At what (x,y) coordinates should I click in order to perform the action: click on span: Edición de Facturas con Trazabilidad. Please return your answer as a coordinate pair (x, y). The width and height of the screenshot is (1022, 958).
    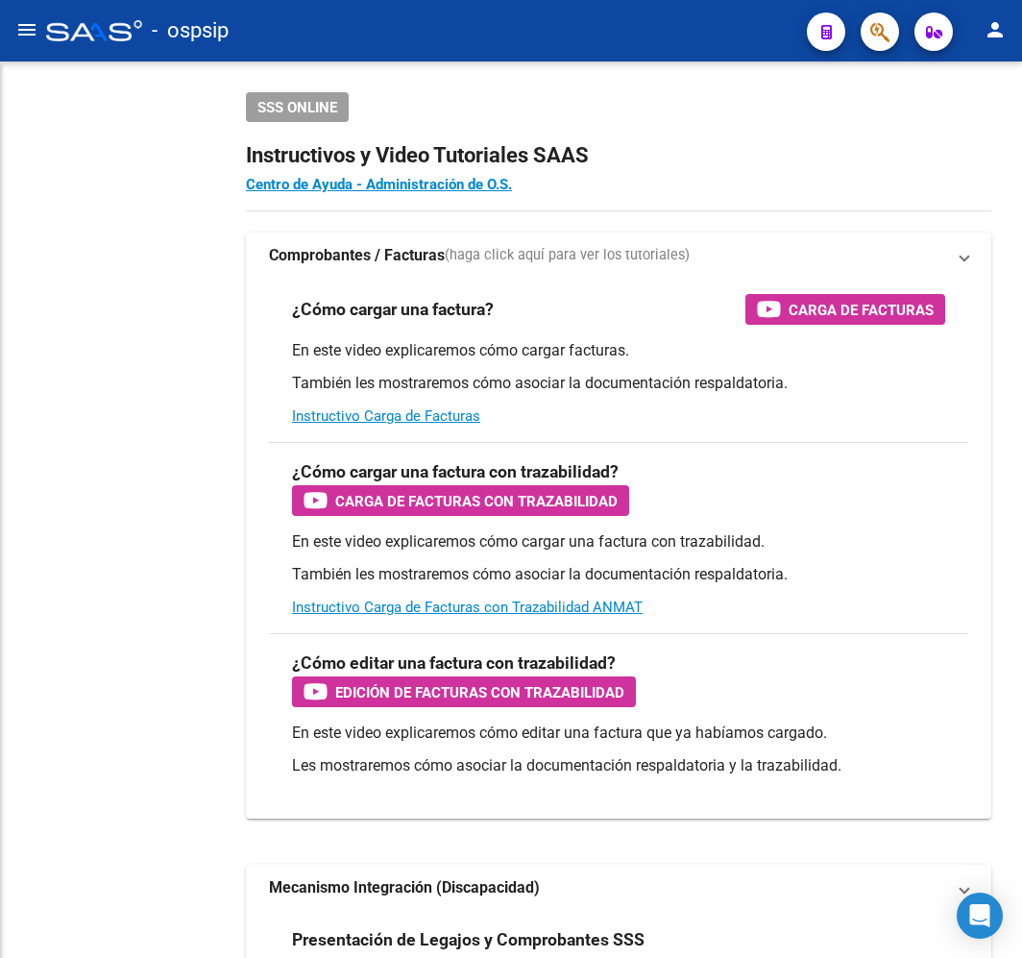
    Looking at the image, I should click on (479, 692).